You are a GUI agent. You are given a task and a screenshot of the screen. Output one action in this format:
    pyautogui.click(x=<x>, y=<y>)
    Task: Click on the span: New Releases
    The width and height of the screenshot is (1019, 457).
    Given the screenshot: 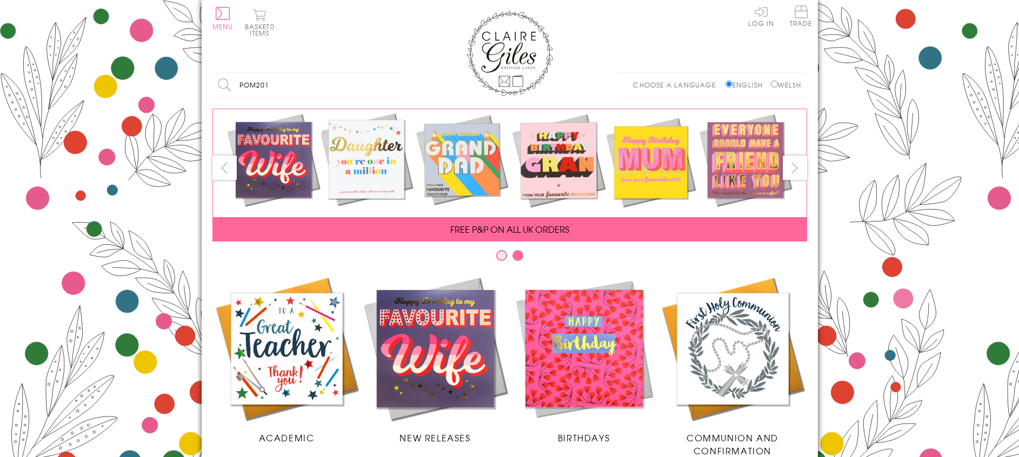 What is the action you would take?
    pyautogui.click(x=434, y=438)
    